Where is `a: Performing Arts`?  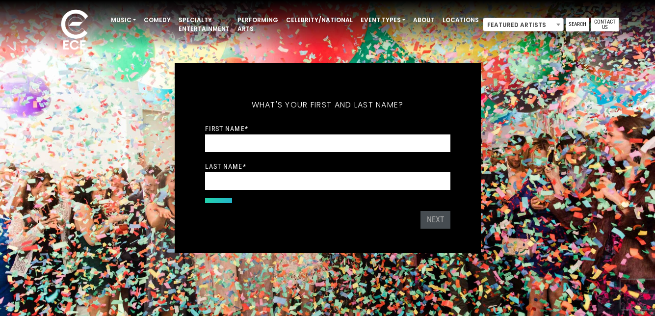 a: Performing Arts is located at coordinates (258, 25).